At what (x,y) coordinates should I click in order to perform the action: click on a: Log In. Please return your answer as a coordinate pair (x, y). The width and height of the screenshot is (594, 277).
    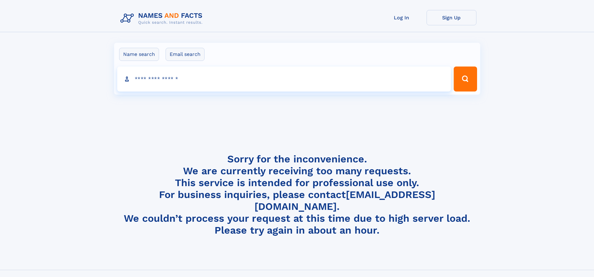
    Looking at the image, I should click on (402, 17).